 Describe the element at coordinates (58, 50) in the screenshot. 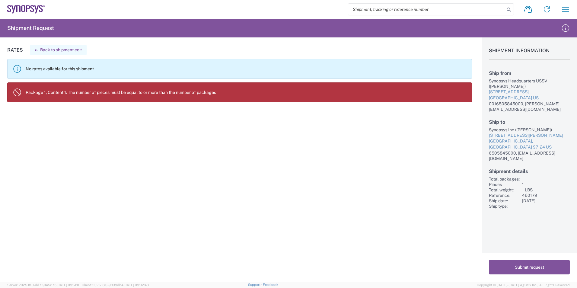

I see `button: Back to shipment edit` at that location.